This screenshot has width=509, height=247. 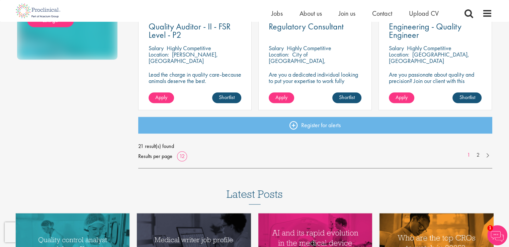 What do you see at coordinates (195, 31) in the screenshot?
I see `a: Quality Auditor - II - FSR Level - P2` at bounding box center [195, 31].